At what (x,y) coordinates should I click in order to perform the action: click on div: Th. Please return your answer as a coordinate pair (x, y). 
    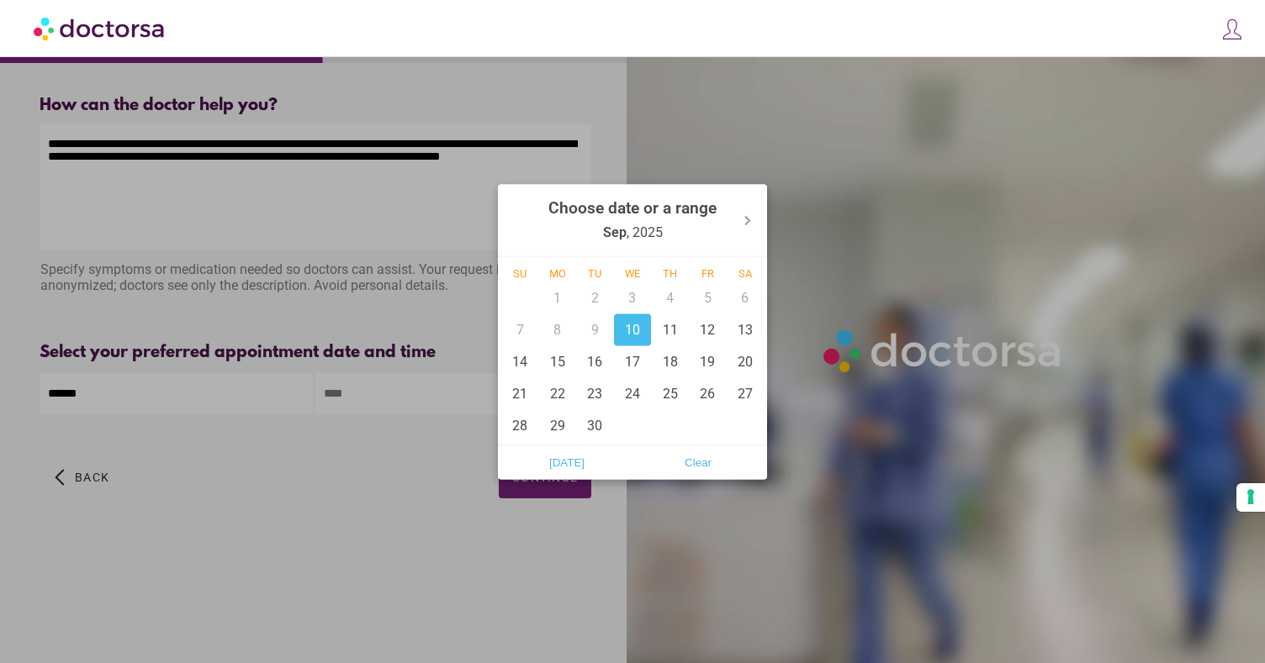
    Looking at the image, I should click on (669, 272).